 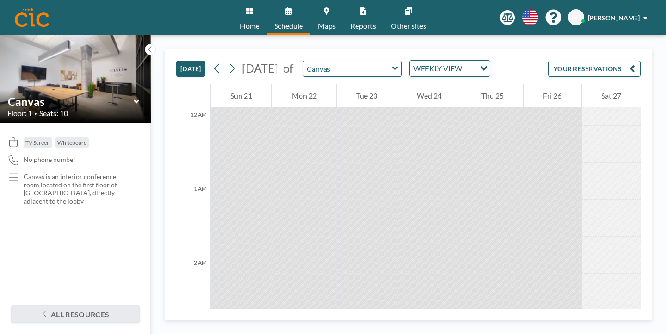 I want to click on div: Tue 23, so click(x=367, y=96).